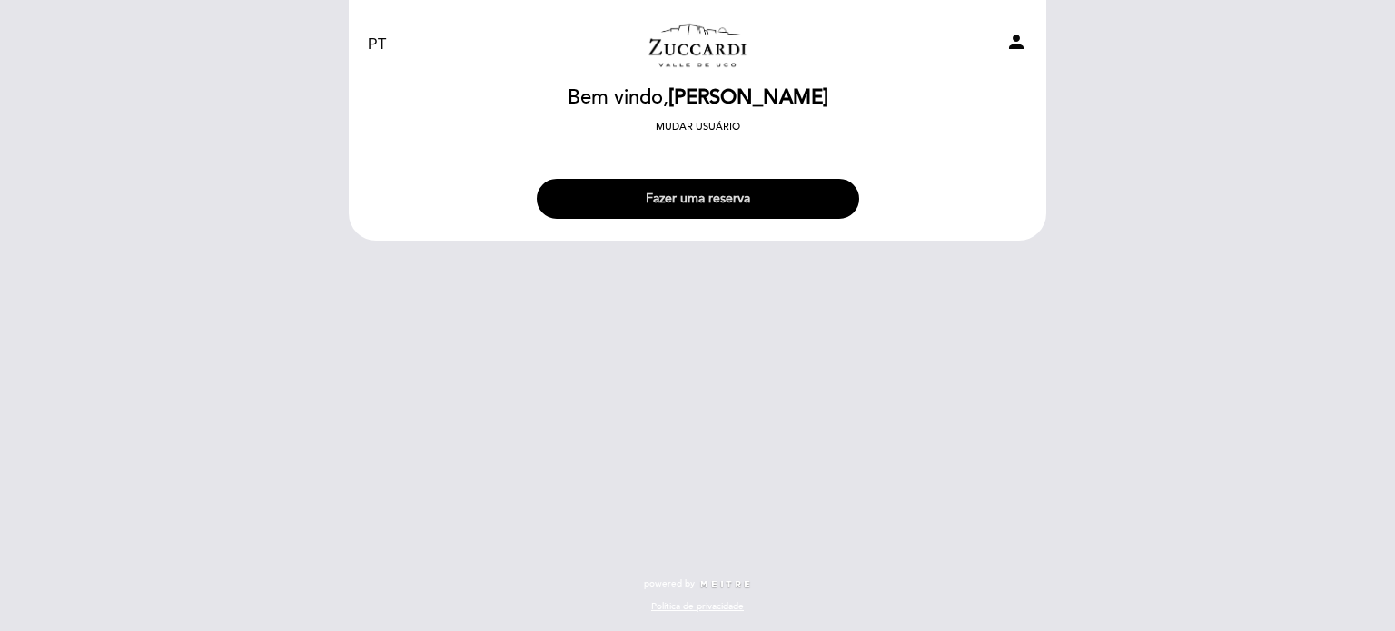  What do you see at coordinates (697, 44) in the screenshot?
I see `a: Zuccardi Valle de Uco - Turismo` at bounding box center [697, 44].